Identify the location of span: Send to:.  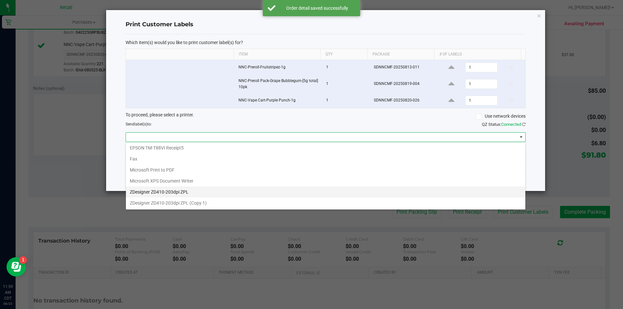
(139, 124).